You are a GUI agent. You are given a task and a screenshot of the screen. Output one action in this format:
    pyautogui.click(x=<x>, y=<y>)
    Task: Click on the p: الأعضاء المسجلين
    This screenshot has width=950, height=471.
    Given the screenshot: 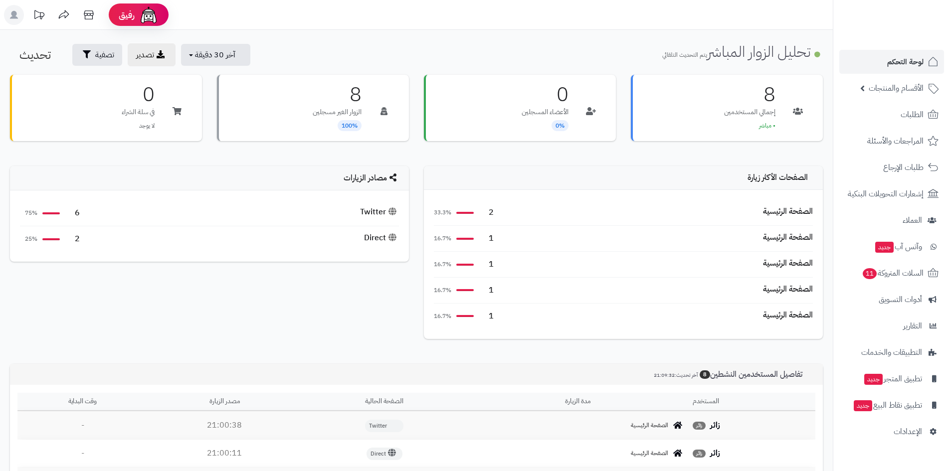 What is the action you would take?
    pyautogui.click(x=545, y=112)
    